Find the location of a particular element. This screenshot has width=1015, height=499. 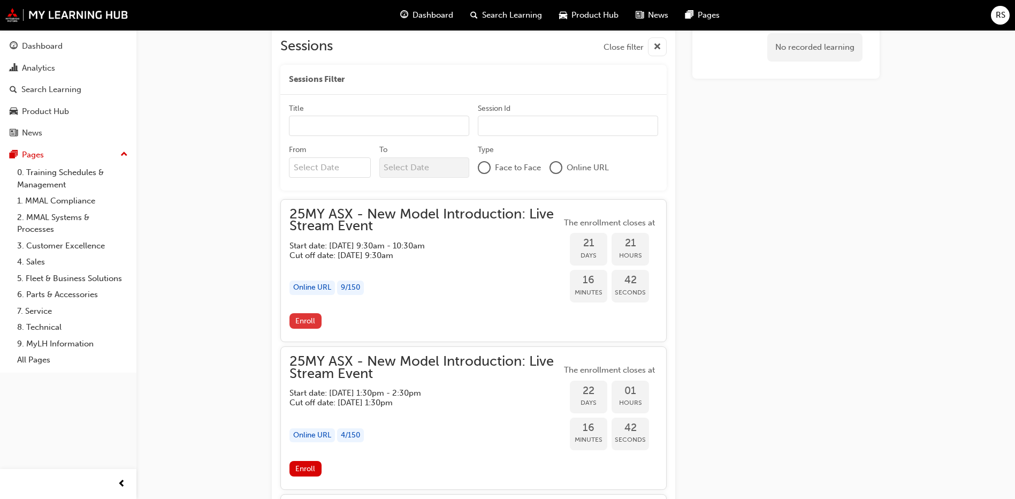

h2: Sessions is located at coordinates (307, 47).